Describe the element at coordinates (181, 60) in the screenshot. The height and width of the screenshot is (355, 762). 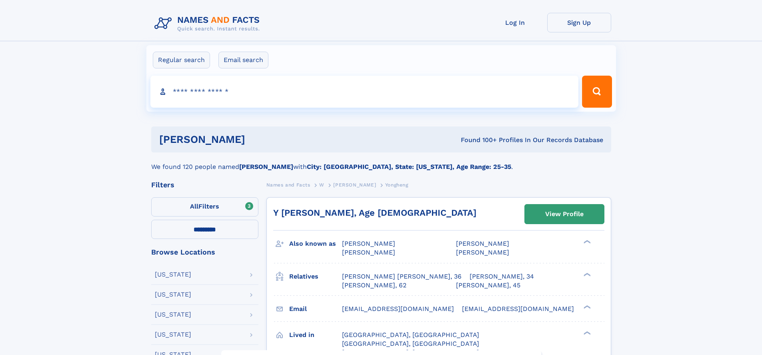
I see `label: Regular search` at that location.